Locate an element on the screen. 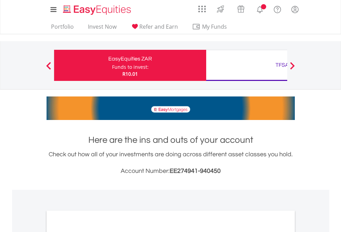 The height and width of the screenshot is (232, 341). img: thrive-v2.svg is located at coordinates (221, 9).